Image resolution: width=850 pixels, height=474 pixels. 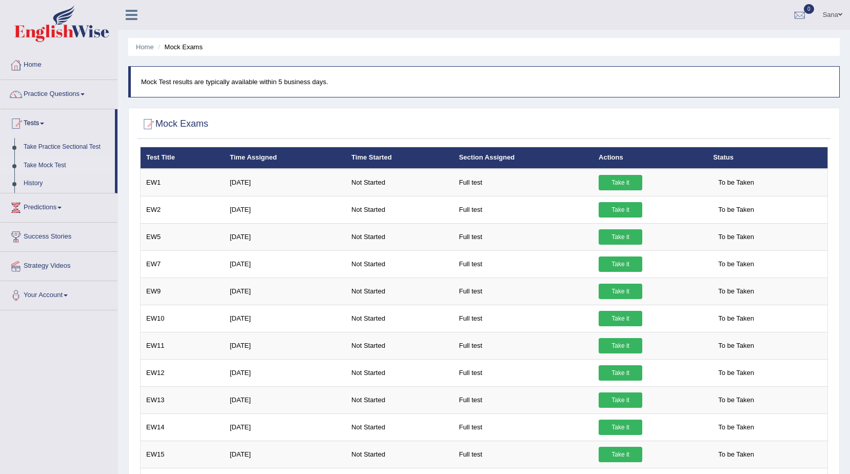 What do you see at coordinates (182, 209) in the screenshot?
I see `td: EW2` at bounding box center [182, 209].